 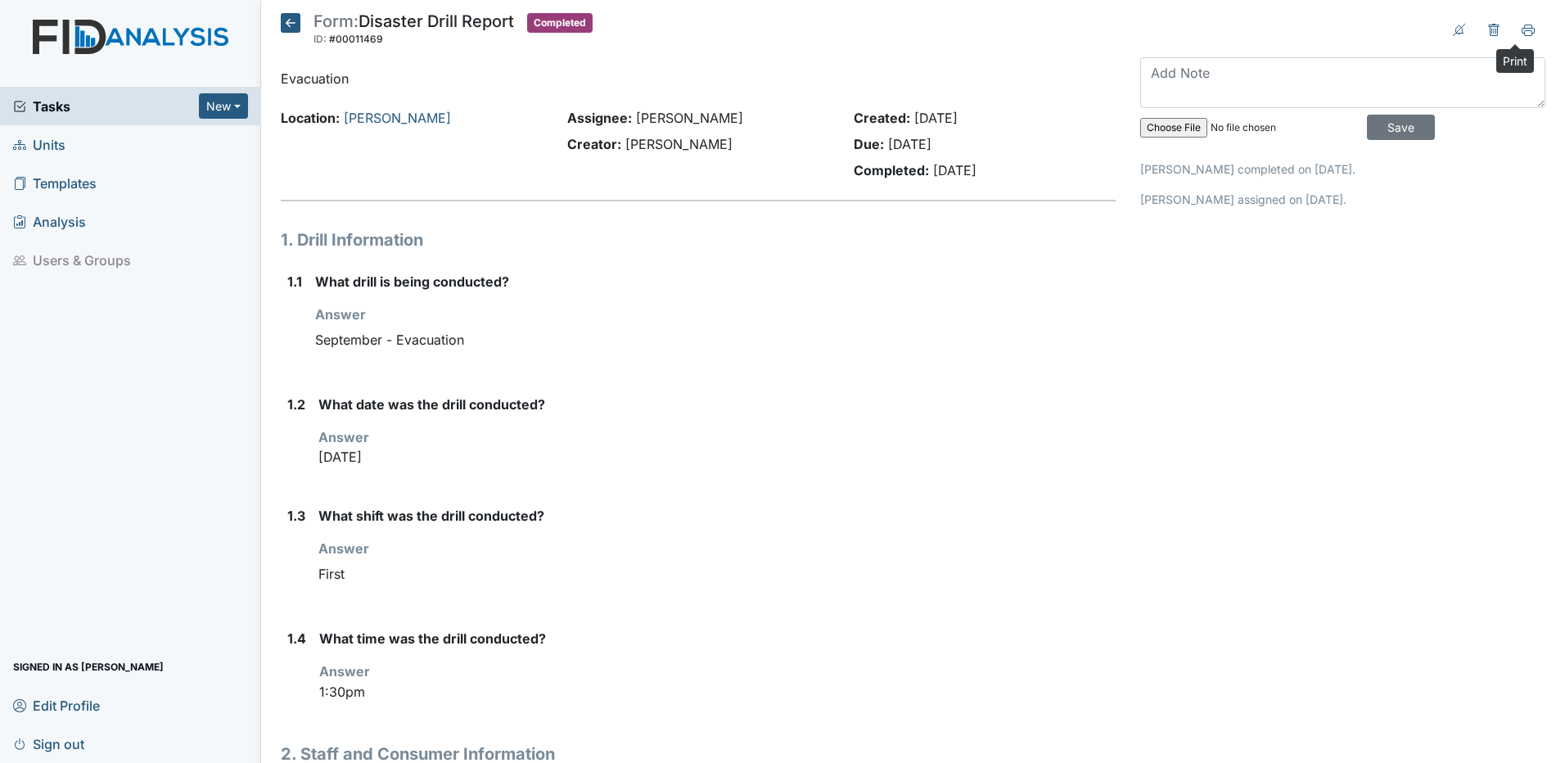 What do you see at coordinates (310, 118) in the screenshot?
I see `strong: Location:` at bounding box center [310, 118].